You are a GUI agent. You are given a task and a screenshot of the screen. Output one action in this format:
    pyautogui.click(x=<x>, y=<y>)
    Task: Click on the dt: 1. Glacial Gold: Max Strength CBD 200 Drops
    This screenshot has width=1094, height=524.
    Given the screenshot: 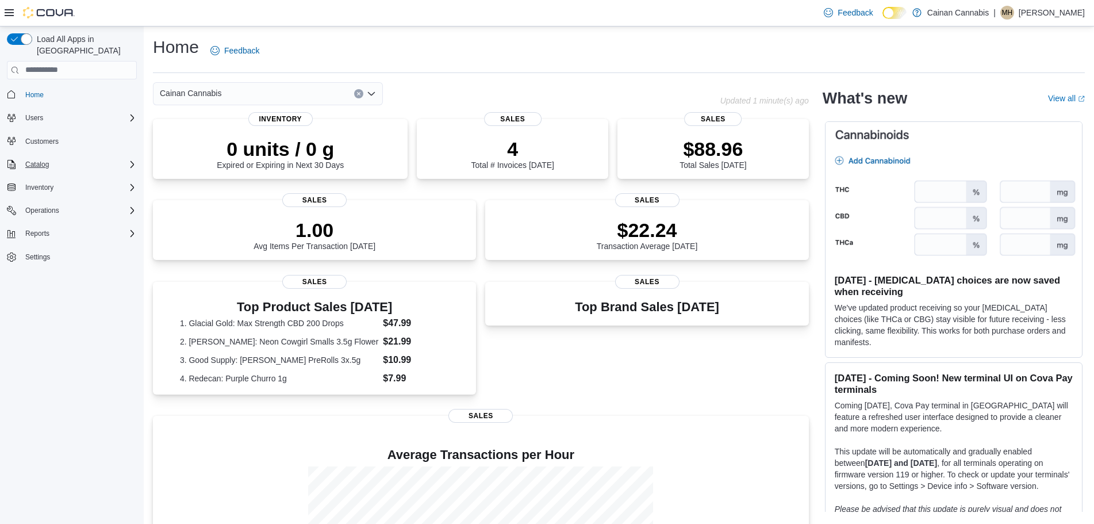 What is the action you would take?
    pyautogui.click(x=279, y=323)
    